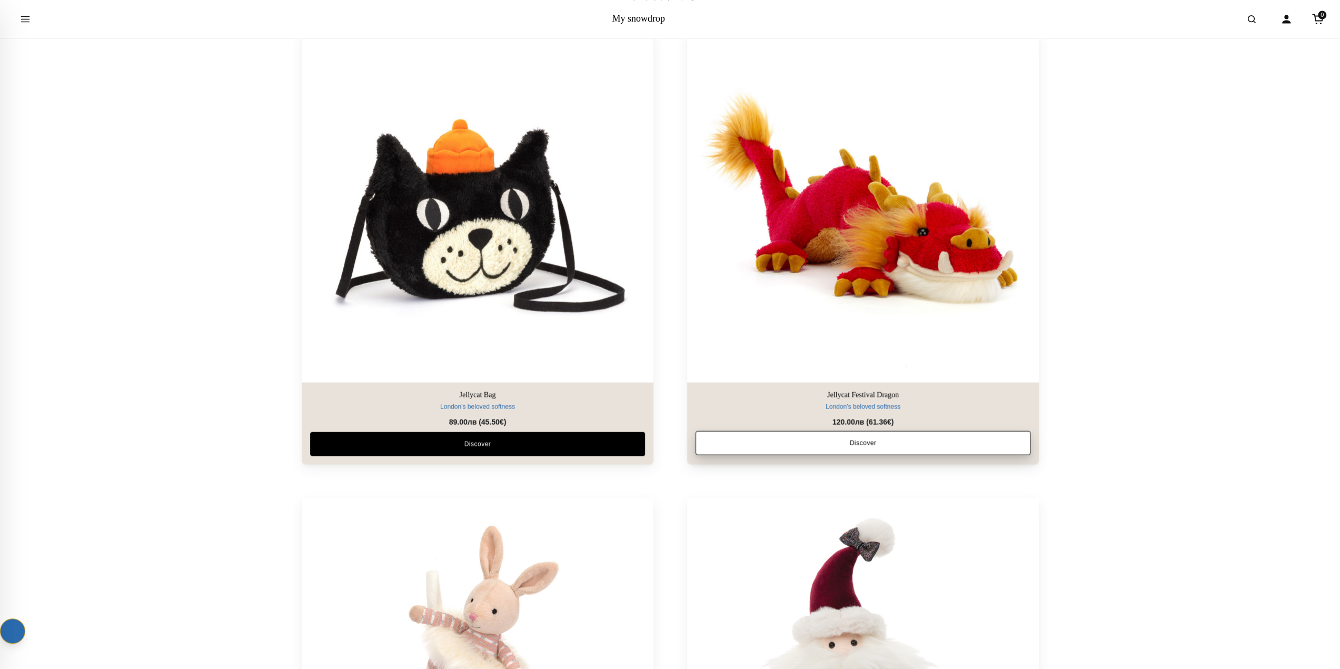 This screenshot has height=669, width=1340. What do you see at coordinates (492, 422) in the screenshot?
I see `span: 45.50` at bounding box center [492, 422].